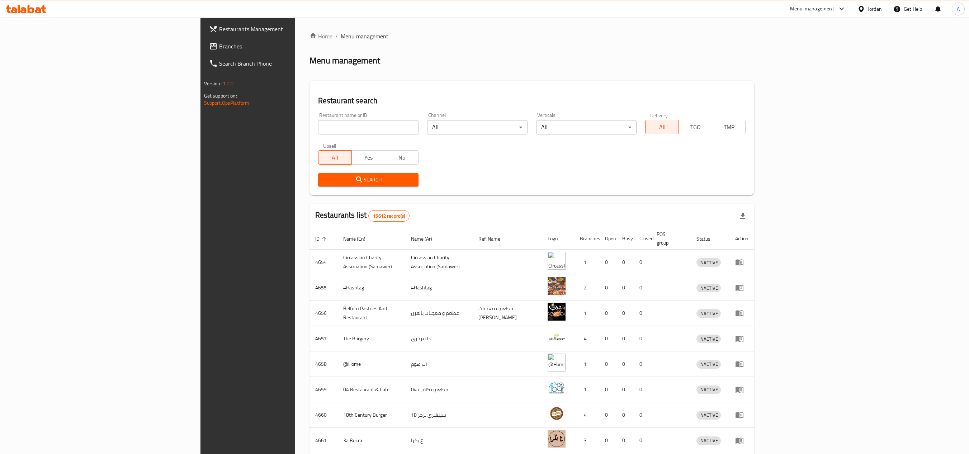 This screenshot has height=454, width=969. What do you see at coordinates (608, 238) in the screenshot?
I see `th: Open` at bounding box center [608, 238].